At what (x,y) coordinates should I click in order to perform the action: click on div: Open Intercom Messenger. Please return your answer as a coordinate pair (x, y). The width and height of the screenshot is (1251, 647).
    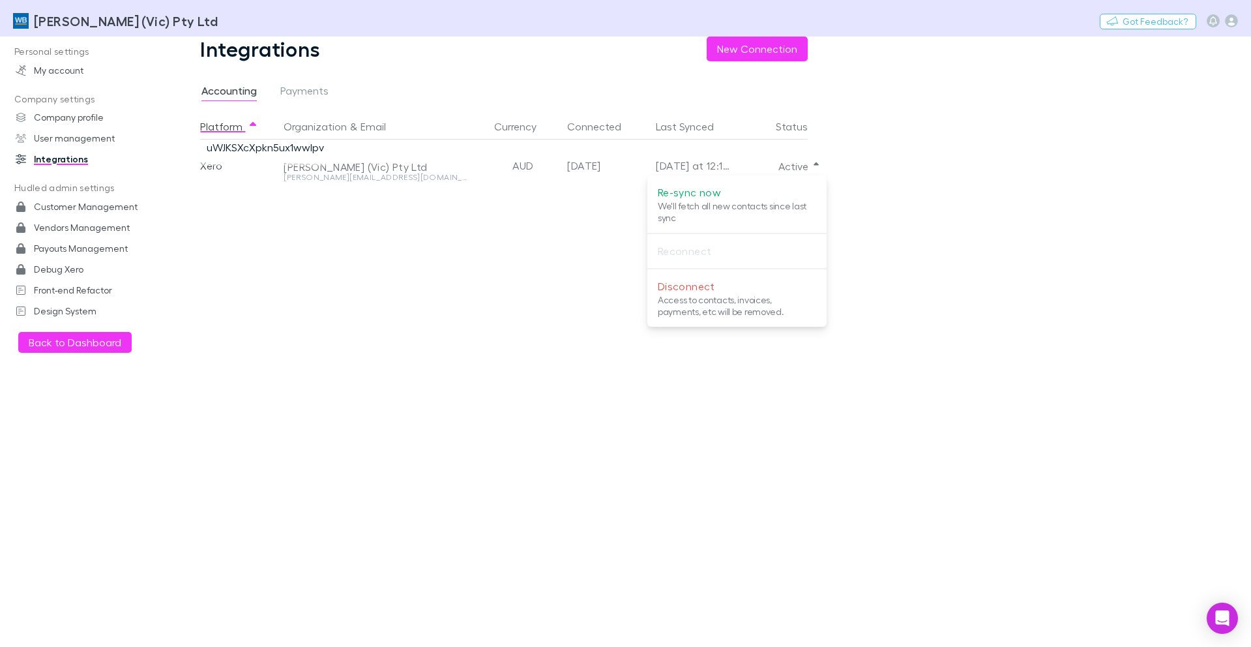
    Looking at the image, I should click on (1222, 618).